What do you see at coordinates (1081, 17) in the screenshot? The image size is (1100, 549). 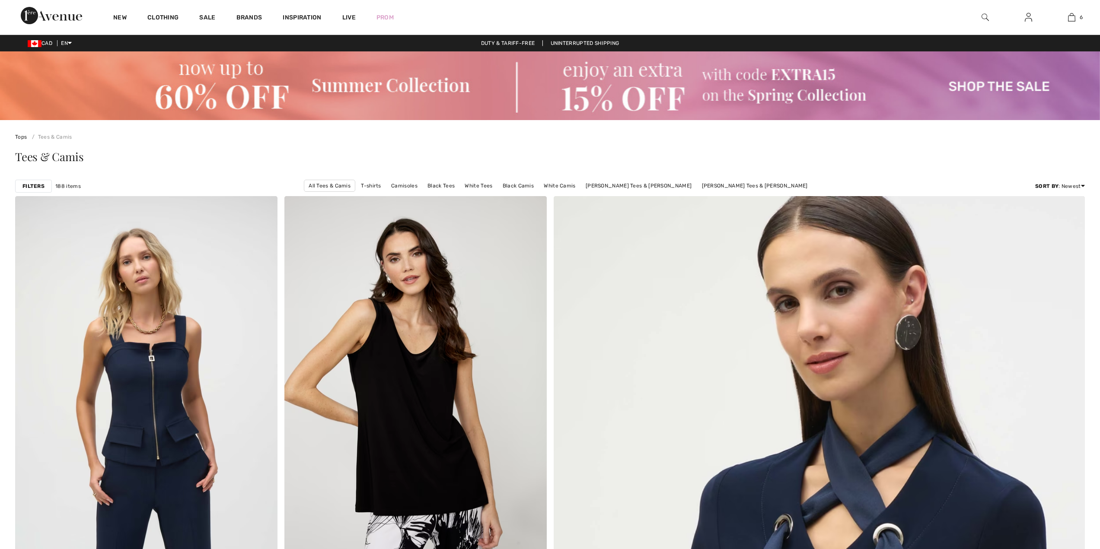 I see `span: 6` at bounding box center [1081, 17].